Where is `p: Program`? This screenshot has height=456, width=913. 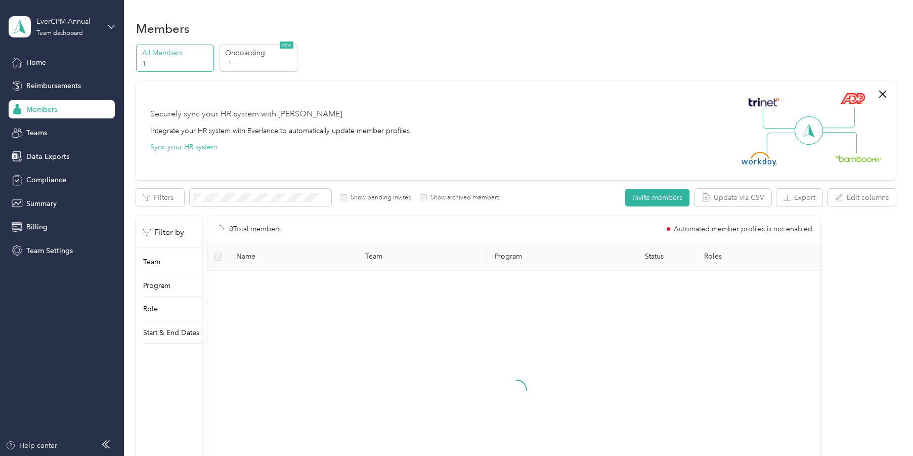
p: Program is located at coordinates (157, 285).